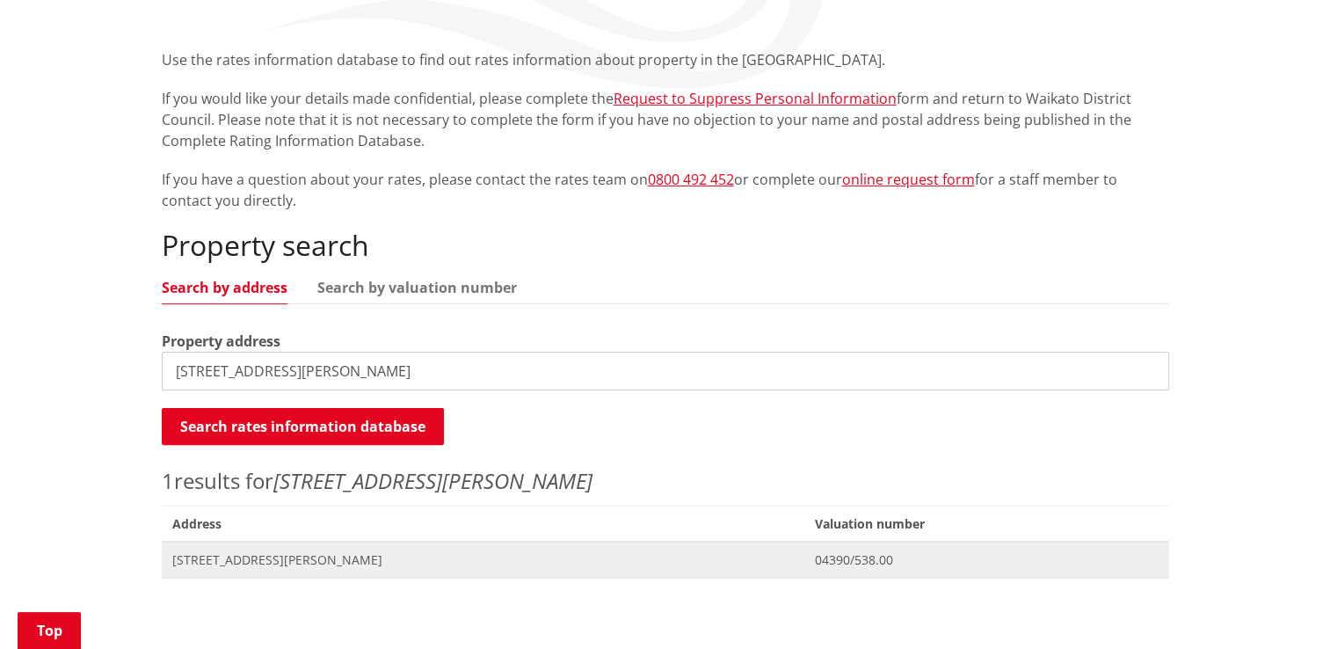  What do you see at coordinates (755, 98) in the screenshot?
I see `a: Request to Suppress Personal Information` at bounding box center [755, 98].